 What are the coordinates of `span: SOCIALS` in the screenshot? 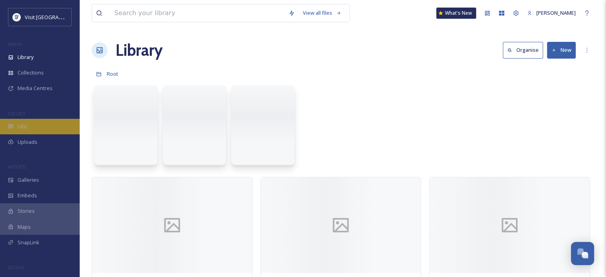 It's located at (16, 267).